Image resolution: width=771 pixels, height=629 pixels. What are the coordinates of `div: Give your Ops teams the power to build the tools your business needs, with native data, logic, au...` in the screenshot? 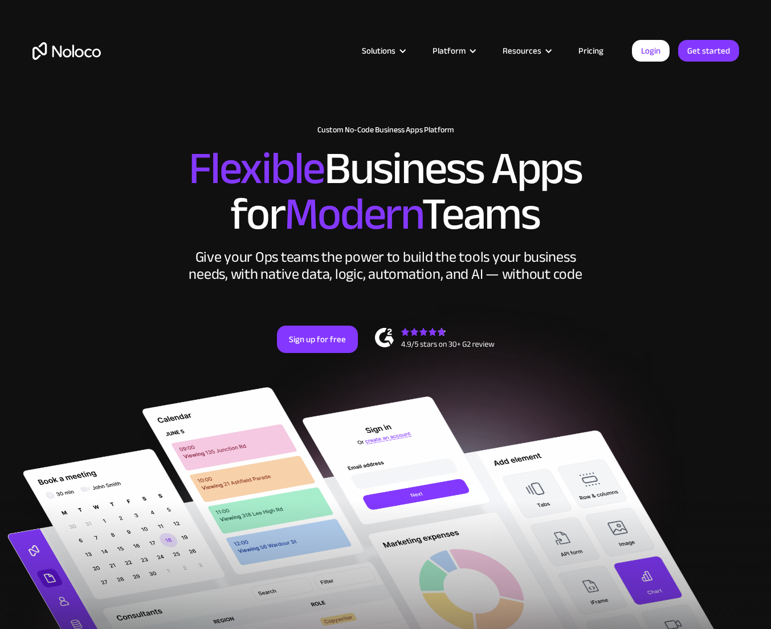 It's located at (386, 266).